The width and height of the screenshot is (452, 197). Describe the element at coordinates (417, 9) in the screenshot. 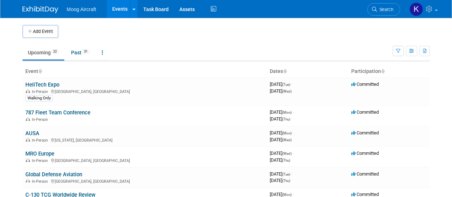

I see `img: Kelsey Blackley` at that location.